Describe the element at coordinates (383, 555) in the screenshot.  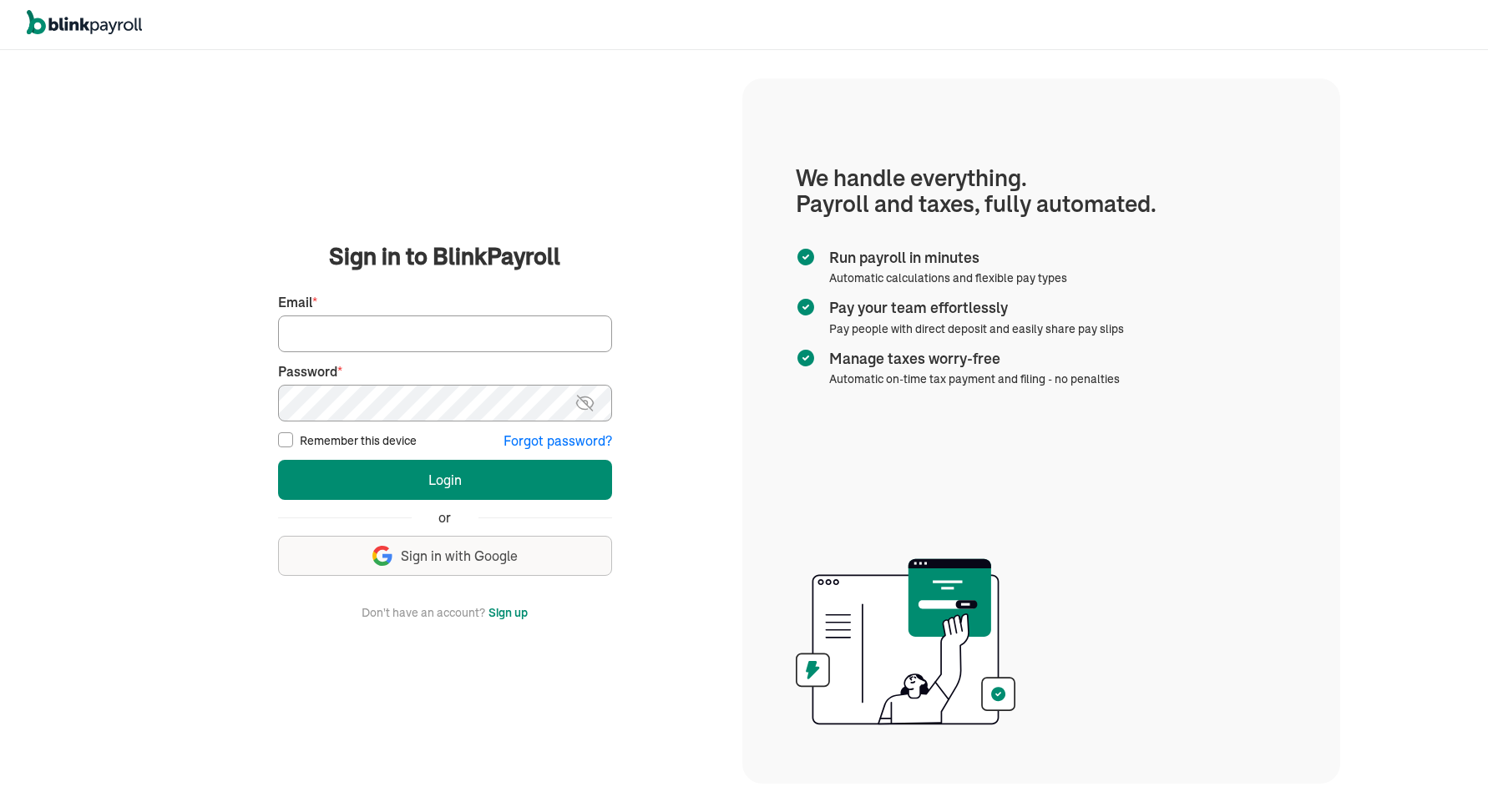
I see `img: google` at that location.